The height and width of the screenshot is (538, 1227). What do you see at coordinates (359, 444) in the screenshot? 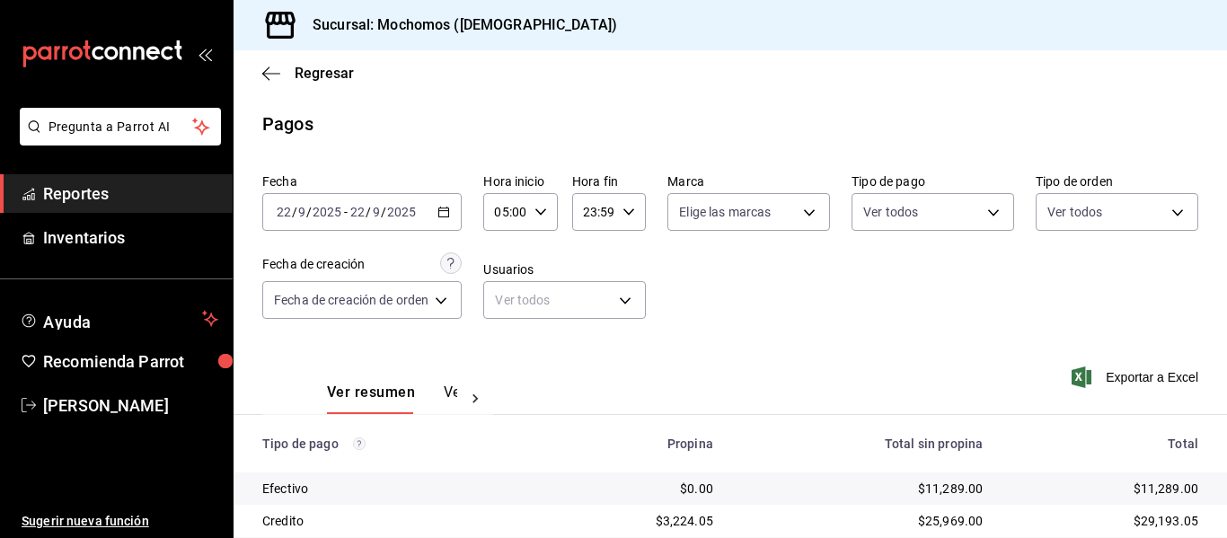
I see `svg: Los pagos realizados con Pay y otras terminales son montos brutos.` at bounding box center [359, 444].